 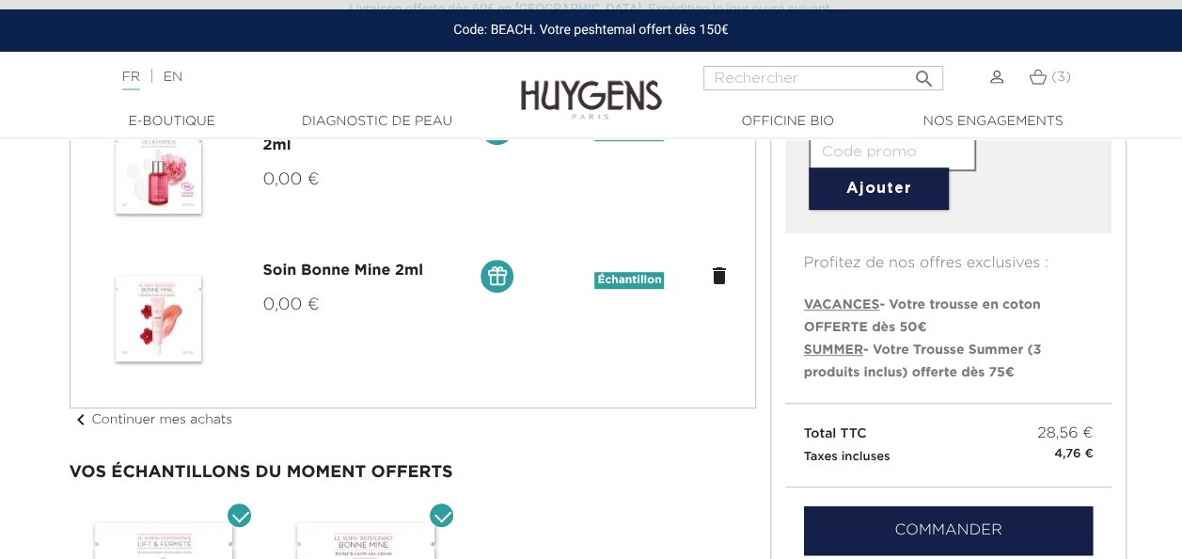 I want to click on span: (3), so click(x=1061, y=77).